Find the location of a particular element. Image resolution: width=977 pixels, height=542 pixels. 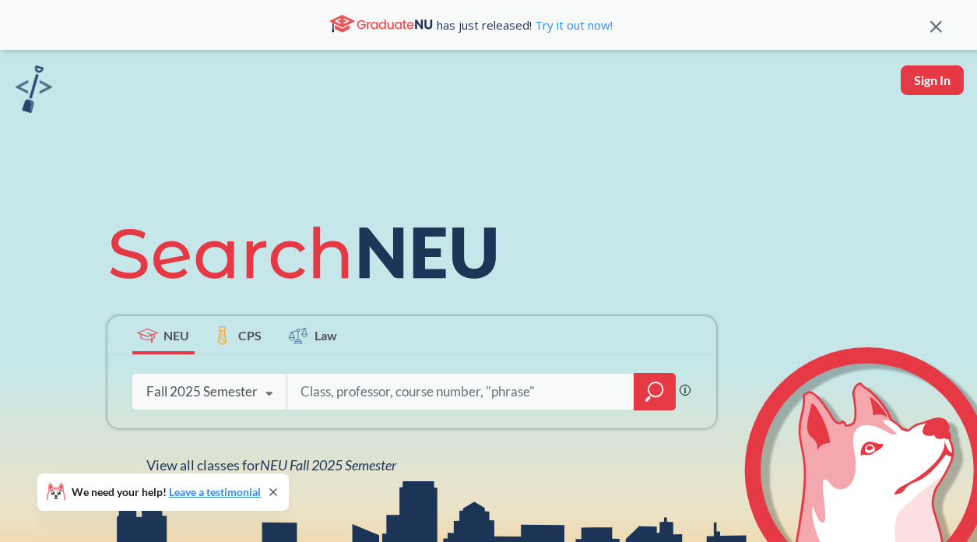

a: Try it out now! is located at coordinates (572, 25).